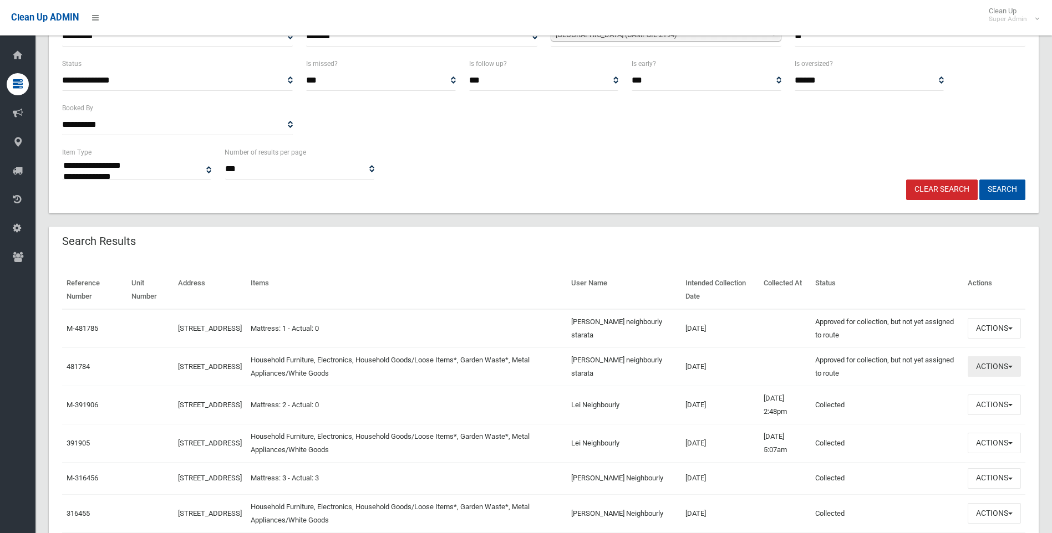 This screenshot has width=1052, height=533. I want to click on a: 316455, so click(78, 513).